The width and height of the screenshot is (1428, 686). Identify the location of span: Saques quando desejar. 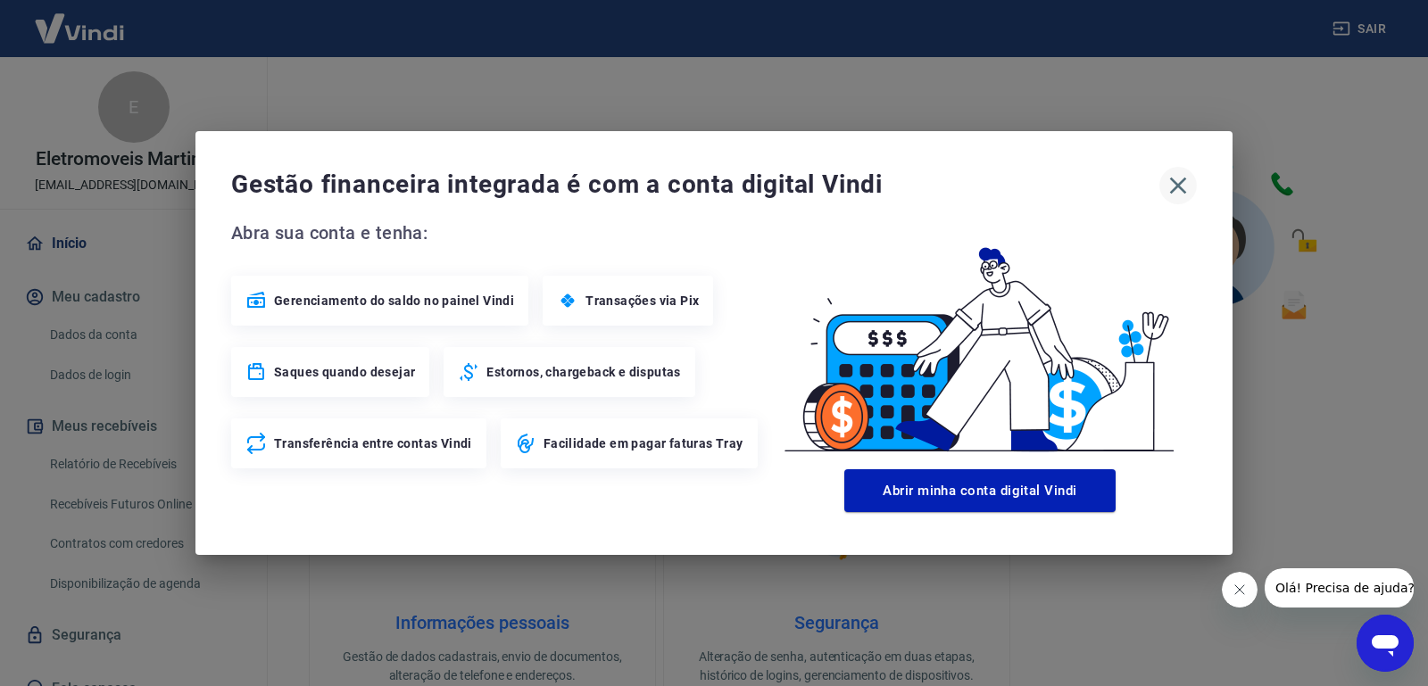
(345, 372).